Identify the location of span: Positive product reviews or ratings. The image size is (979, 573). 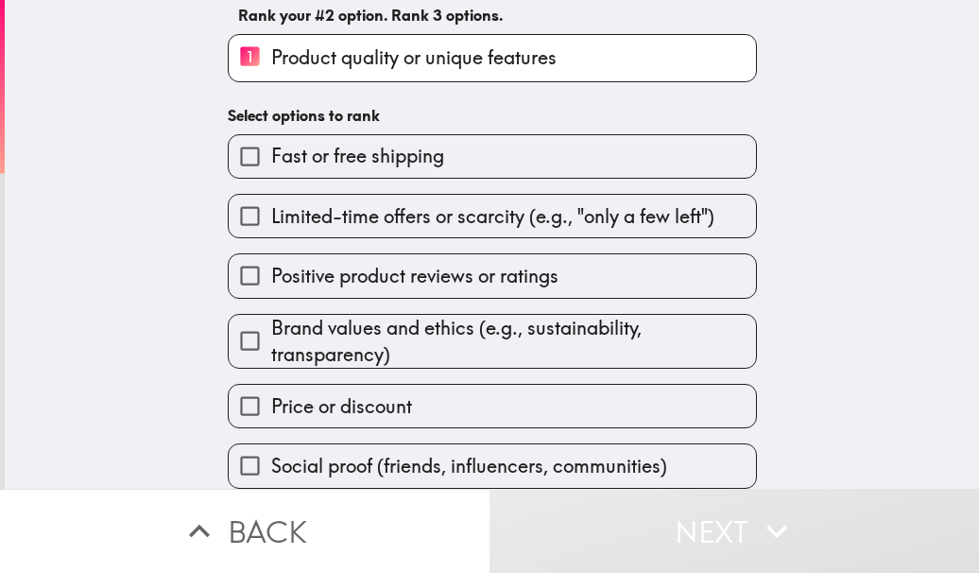
(415, 276).